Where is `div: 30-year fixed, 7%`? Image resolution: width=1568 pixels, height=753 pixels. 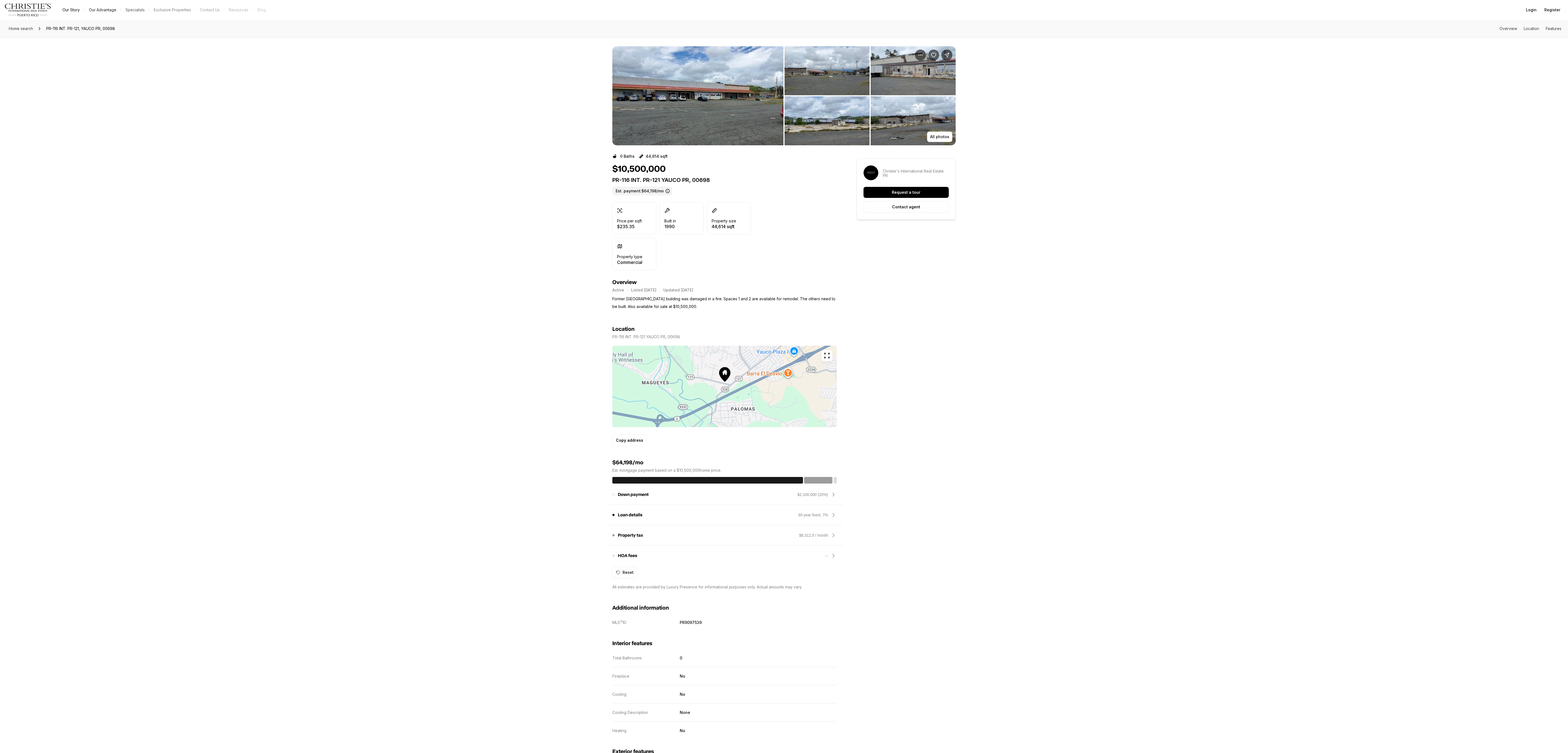 div: 30-year fixed, 7% is located at coordinates (813, 515).